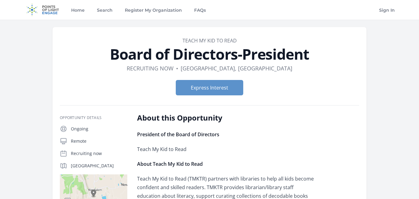  Describe the element at coordinates (227, 118) in the screenshot. I see `h2: About this Opportunity` at that location.